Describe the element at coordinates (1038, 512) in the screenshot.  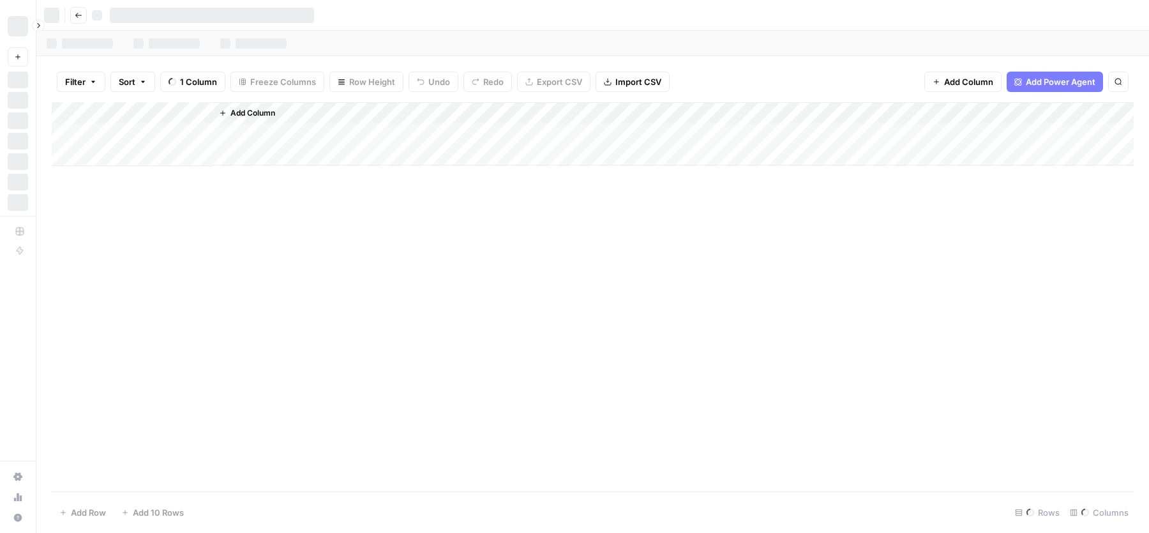
I see `div: Rows` at that location.